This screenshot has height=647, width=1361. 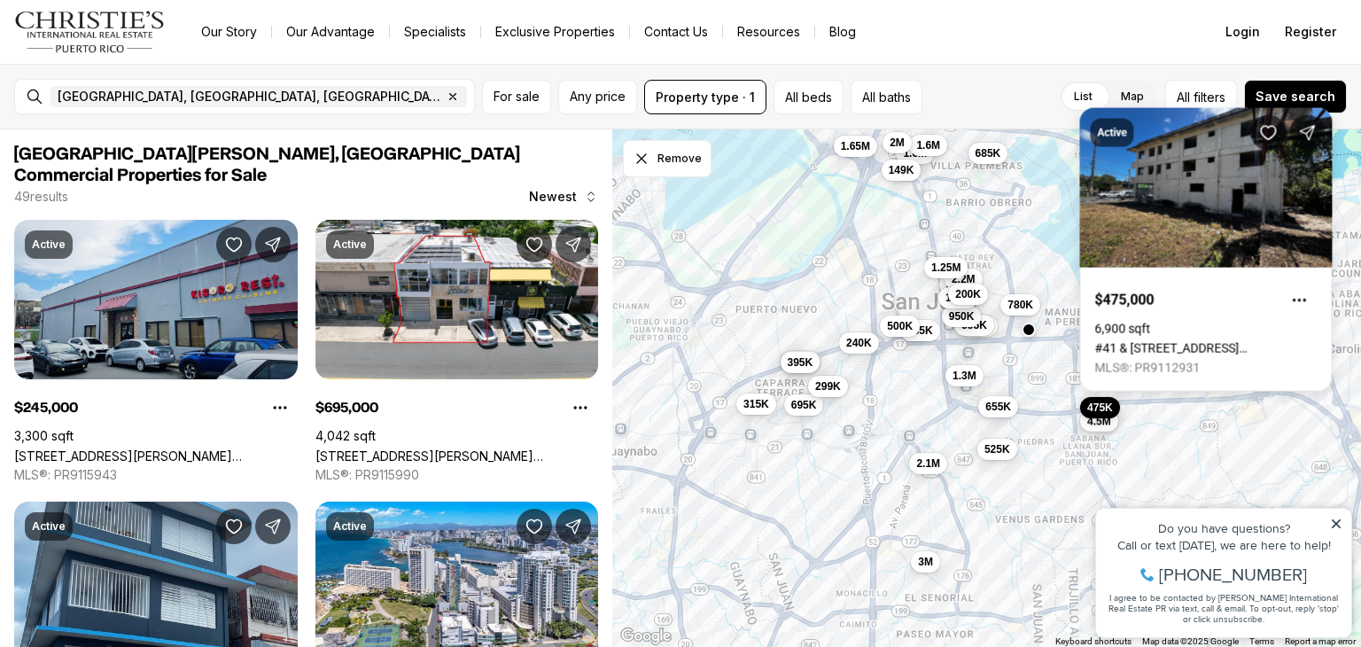 What do you see at coordinates (229, 32) in the screenshot?
I see `a: Our Story` at bounding box center [229, 32].